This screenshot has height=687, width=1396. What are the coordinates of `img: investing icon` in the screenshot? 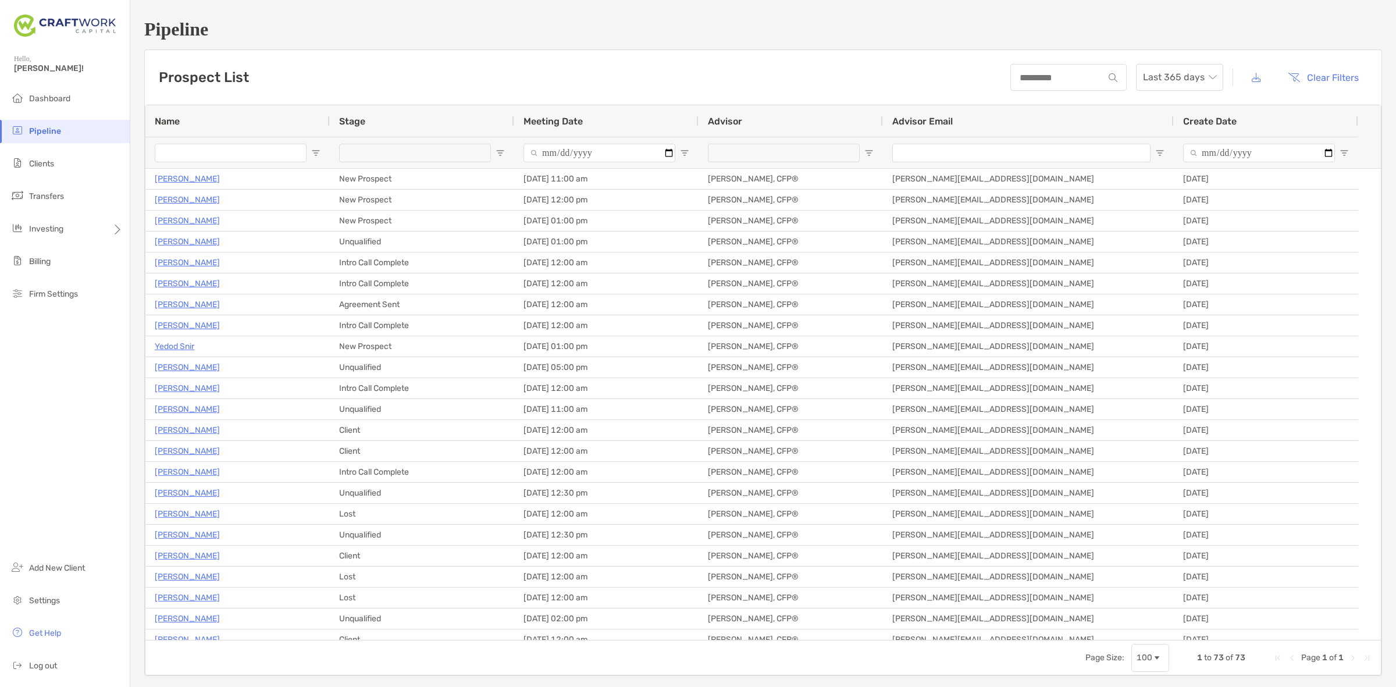 It's located at (17, 228).